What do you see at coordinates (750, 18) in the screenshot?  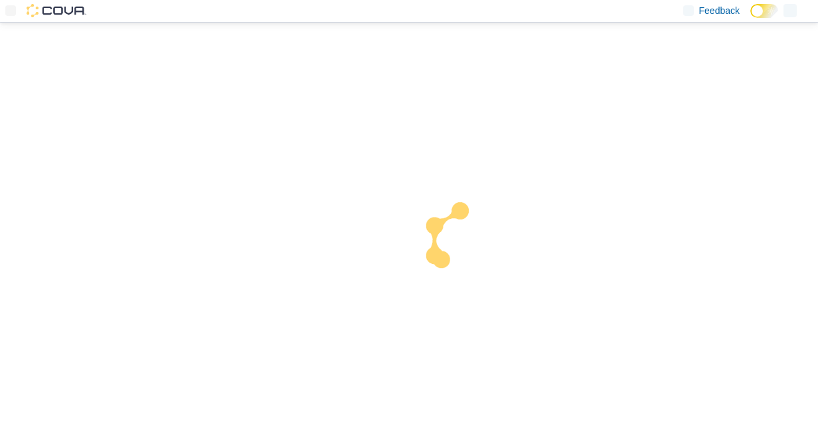 I see `span: Dark Mode` at bounding box center [750, 18].